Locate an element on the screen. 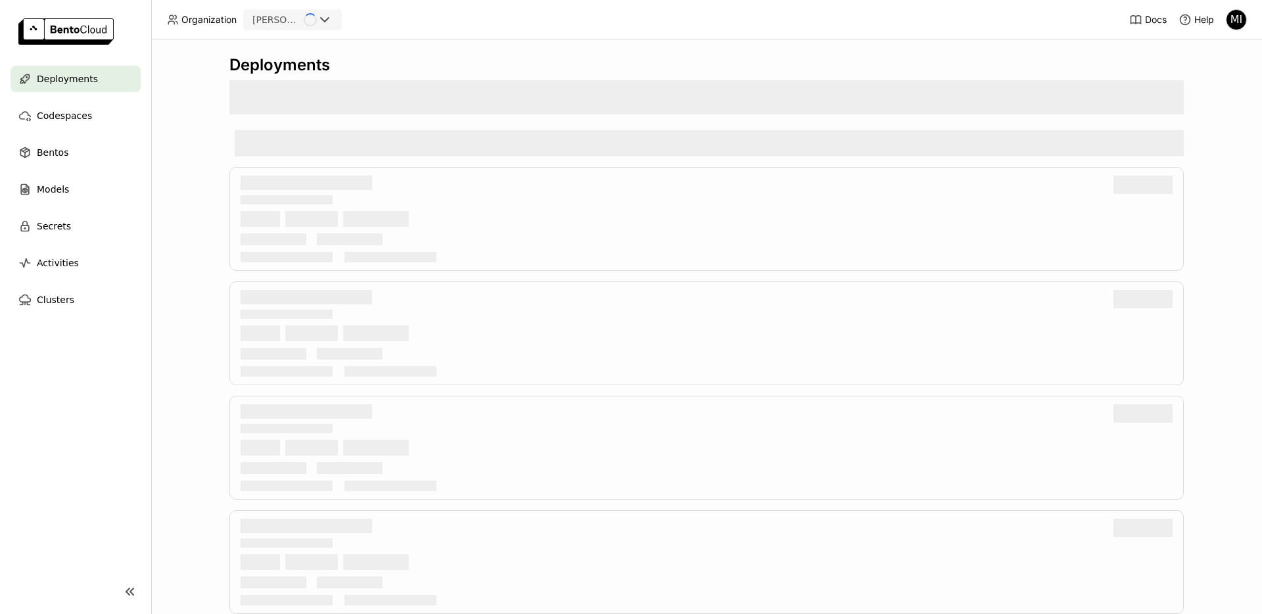  span: Docs is located at coordinates (1155, 20).